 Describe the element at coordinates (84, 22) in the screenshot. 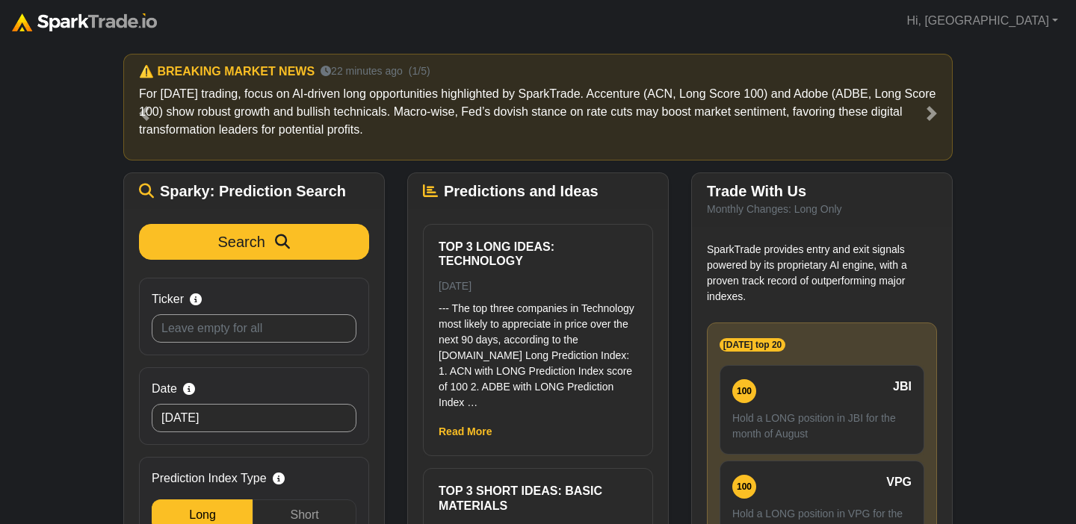

I see `img: sparktrade.png` at that location.